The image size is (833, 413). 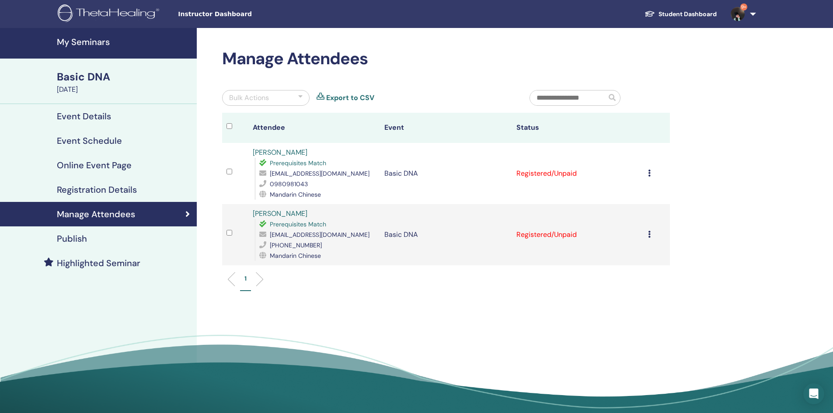 I want to click on span: 9+, so click(x=744, y=7).